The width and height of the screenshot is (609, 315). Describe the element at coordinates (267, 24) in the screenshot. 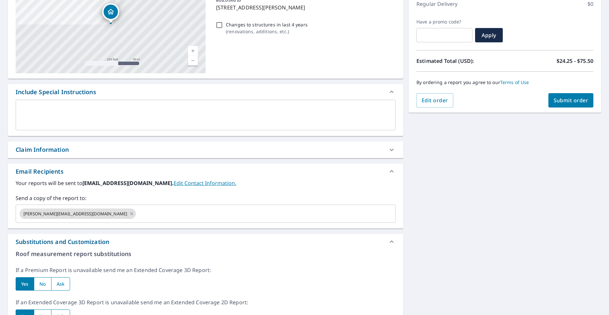

I see `p: Changes to structures in last 4 years` at that location.